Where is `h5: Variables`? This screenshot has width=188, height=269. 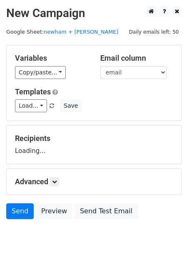 h5: Variables is located at coordinates (51, 58).